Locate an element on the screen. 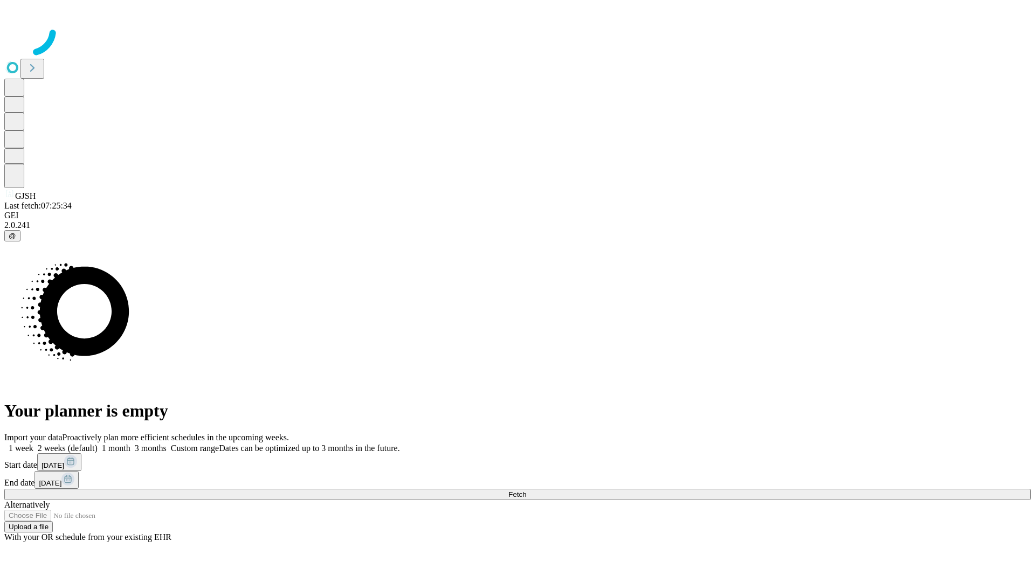  span: GJSH is located at coordinates (25, 196).